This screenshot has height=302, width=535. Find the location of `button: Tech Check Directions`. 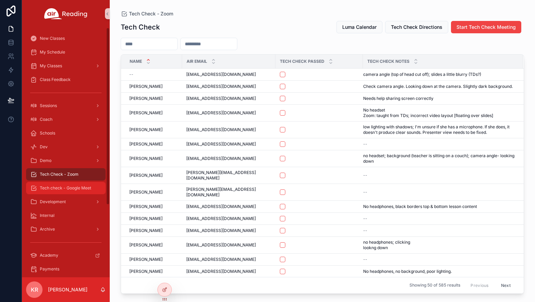

button: Tech Check Directions is located at coordinates (417, 27).